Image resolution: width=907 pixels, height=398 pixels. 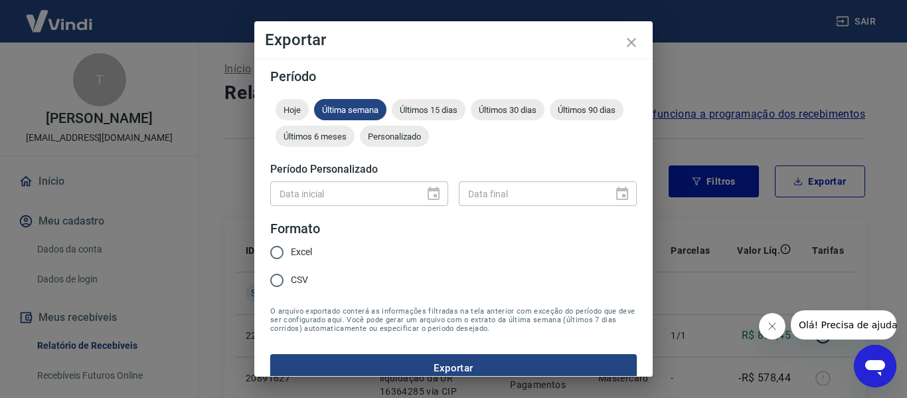 I want to click on div: Personalizado, so click(x=394, y=136).